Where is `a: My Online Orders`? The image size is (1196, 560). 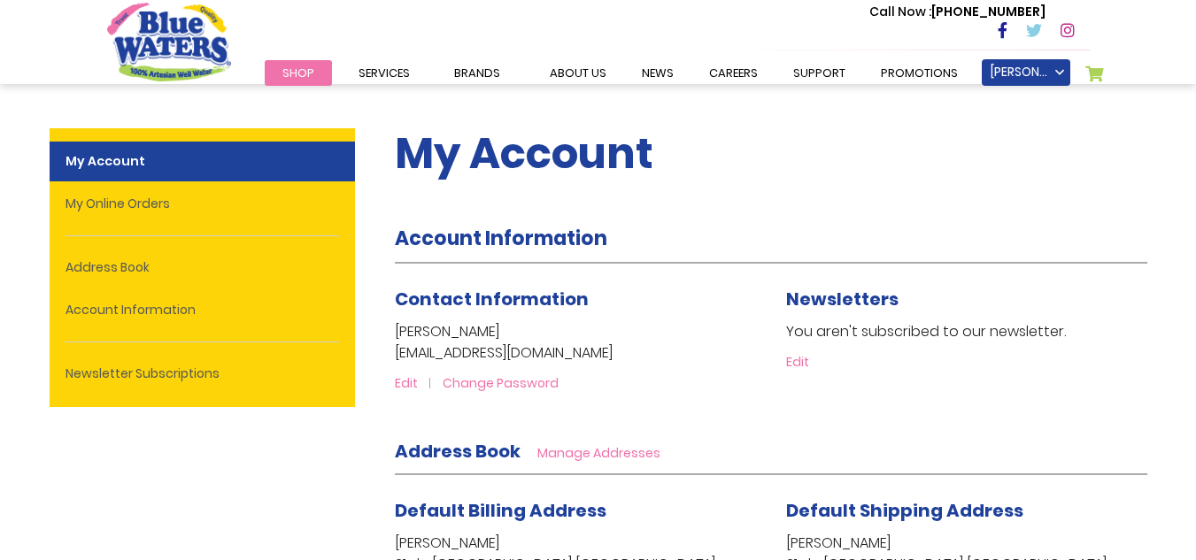 a: My Online Orders is located at coordinates (202, 204).